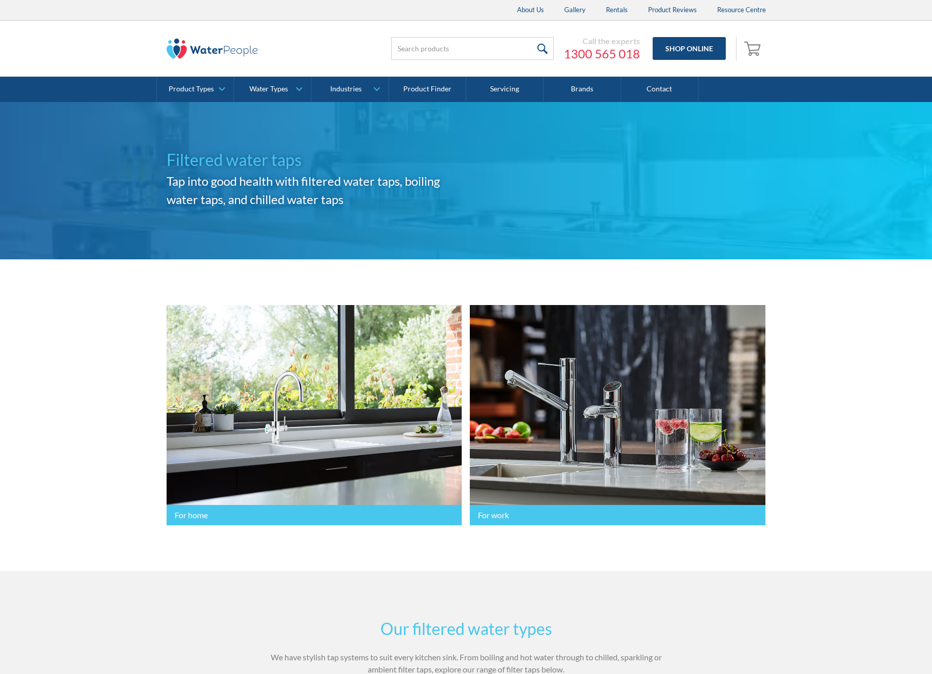  Describe the element at coordinates (349, 89) in the screenshot. I see `a: Industries` at that location.